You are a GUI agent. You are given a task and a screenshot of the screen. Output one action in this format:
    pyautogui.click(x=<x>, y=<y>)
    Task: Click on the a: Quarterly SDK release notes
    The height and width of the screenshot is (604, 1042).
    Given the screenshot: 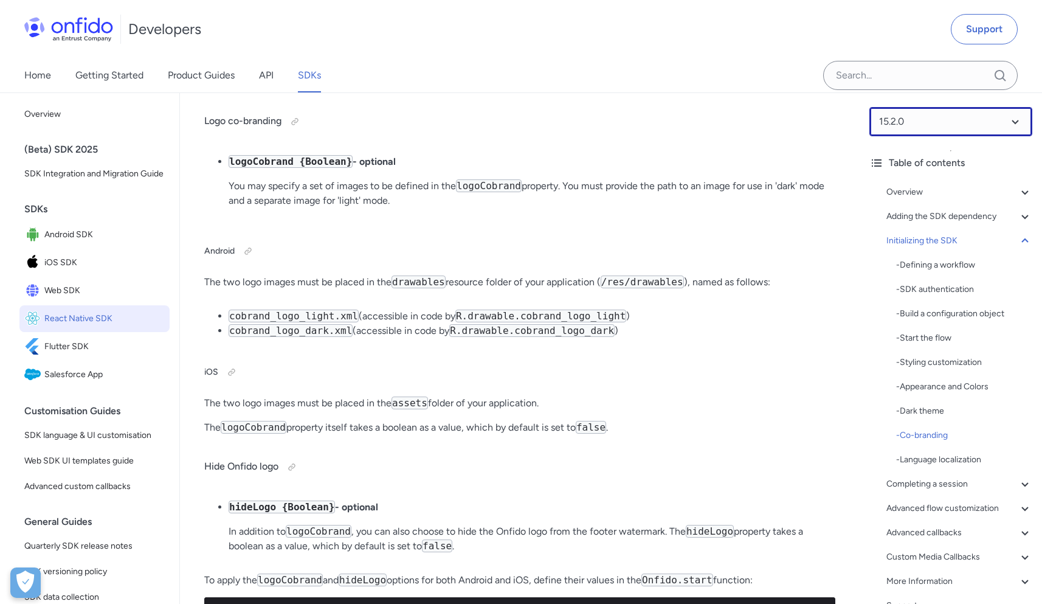 What is the action you would take?
    pyautogui.click(x=94, y=546)
    